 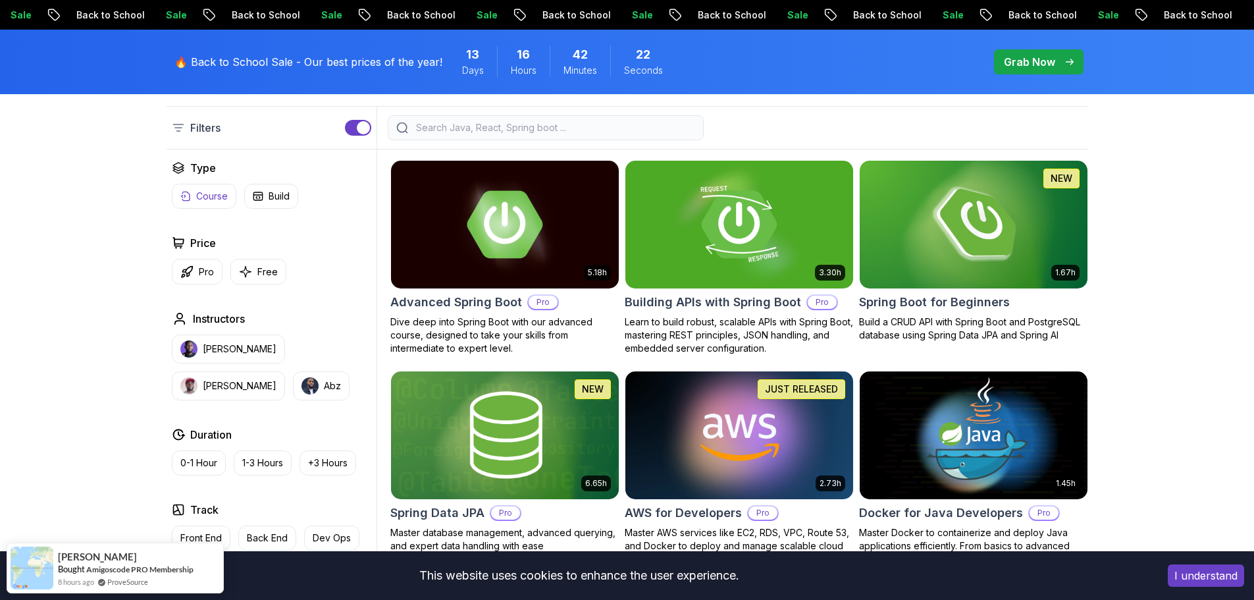 I want to click on input: Search Java, React, Spring boot ..., so click(x=554, y=128).